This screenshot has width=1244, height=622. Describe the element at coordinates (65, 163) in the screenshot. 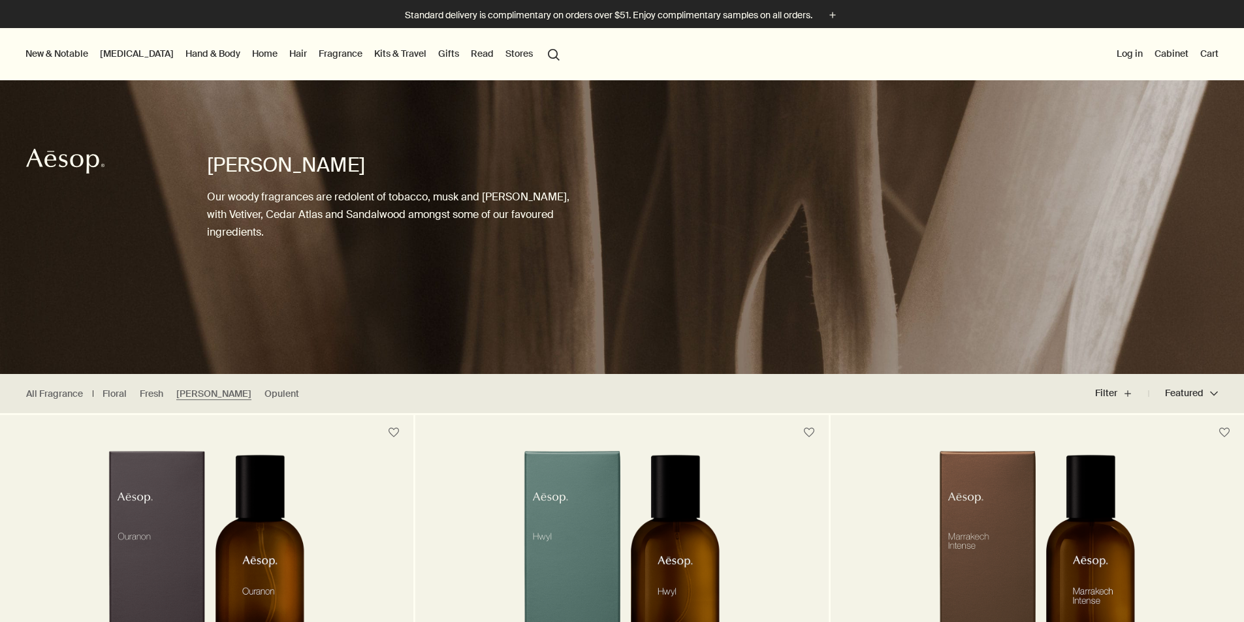

I see `a: Aesop` at that location.